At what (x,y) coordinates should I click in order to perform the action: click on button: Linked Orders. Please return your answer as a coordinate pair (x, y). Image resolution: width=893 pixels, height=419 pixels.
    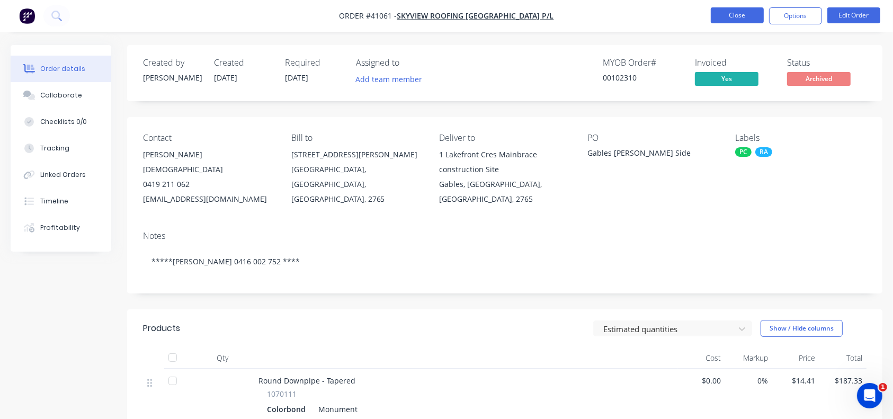
    Looking at the image, I should click on (61, 175).